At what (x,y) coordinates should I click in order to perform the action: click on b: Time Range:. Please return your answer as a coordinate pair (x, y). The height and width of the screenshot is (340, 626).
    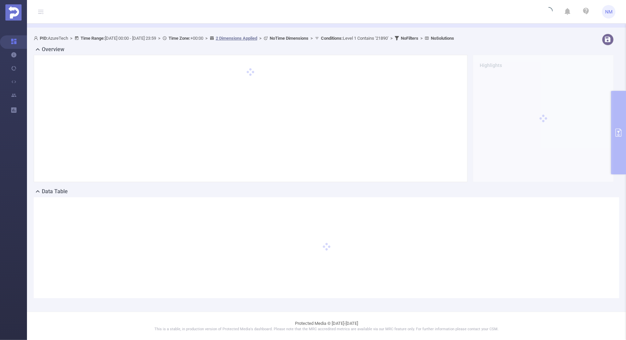
    Looking at the image, I should click on (93, 38).